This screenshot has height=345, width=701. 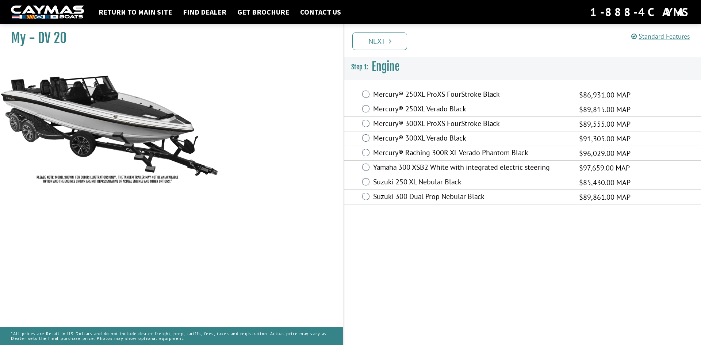 What do you see at coordinates (604, 95) in the screenshot?
I see `span: $86,931.00 MAP` at bounding box center [604, 95].